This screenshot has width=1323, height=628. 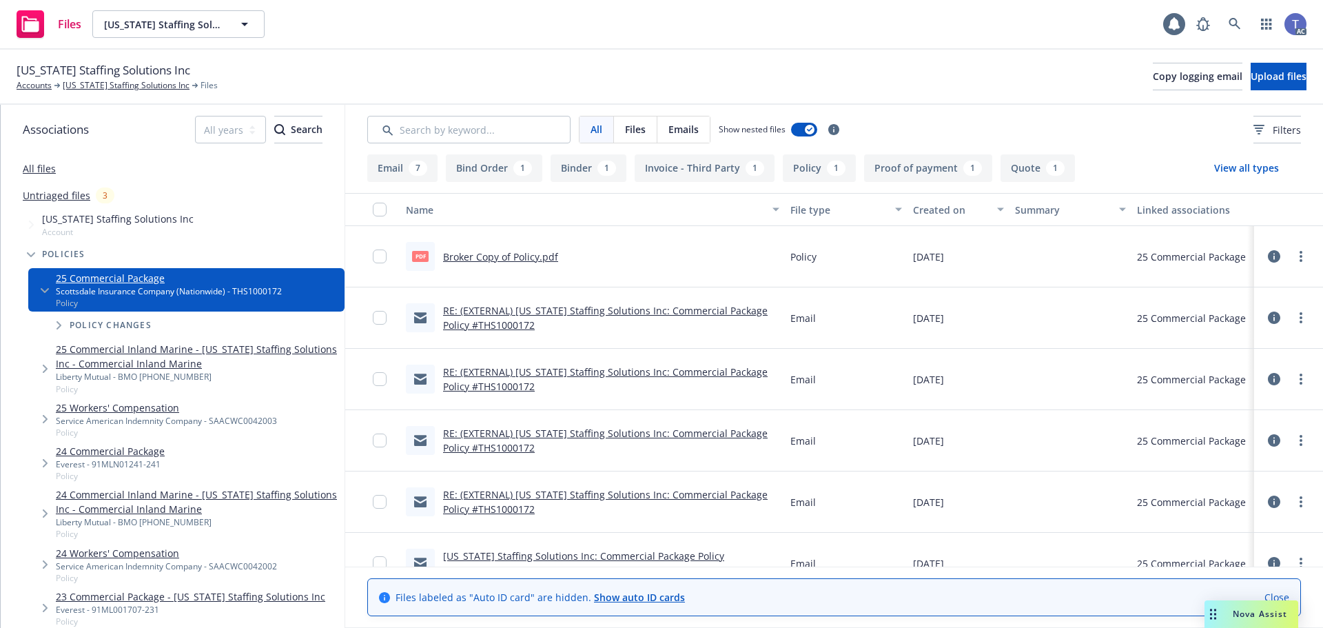 I want to click on button: Created on, so click(x=958, y=209).